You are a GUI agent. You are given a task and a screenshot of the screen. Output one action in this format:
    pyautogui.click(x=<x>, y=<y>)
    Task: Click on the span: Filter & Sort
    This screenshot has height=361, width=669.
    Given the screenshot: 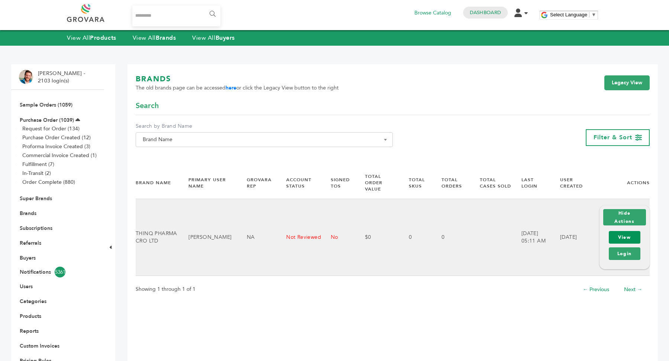 What is the action you would take?
    pyautogui.click(x=612, y=137)
    